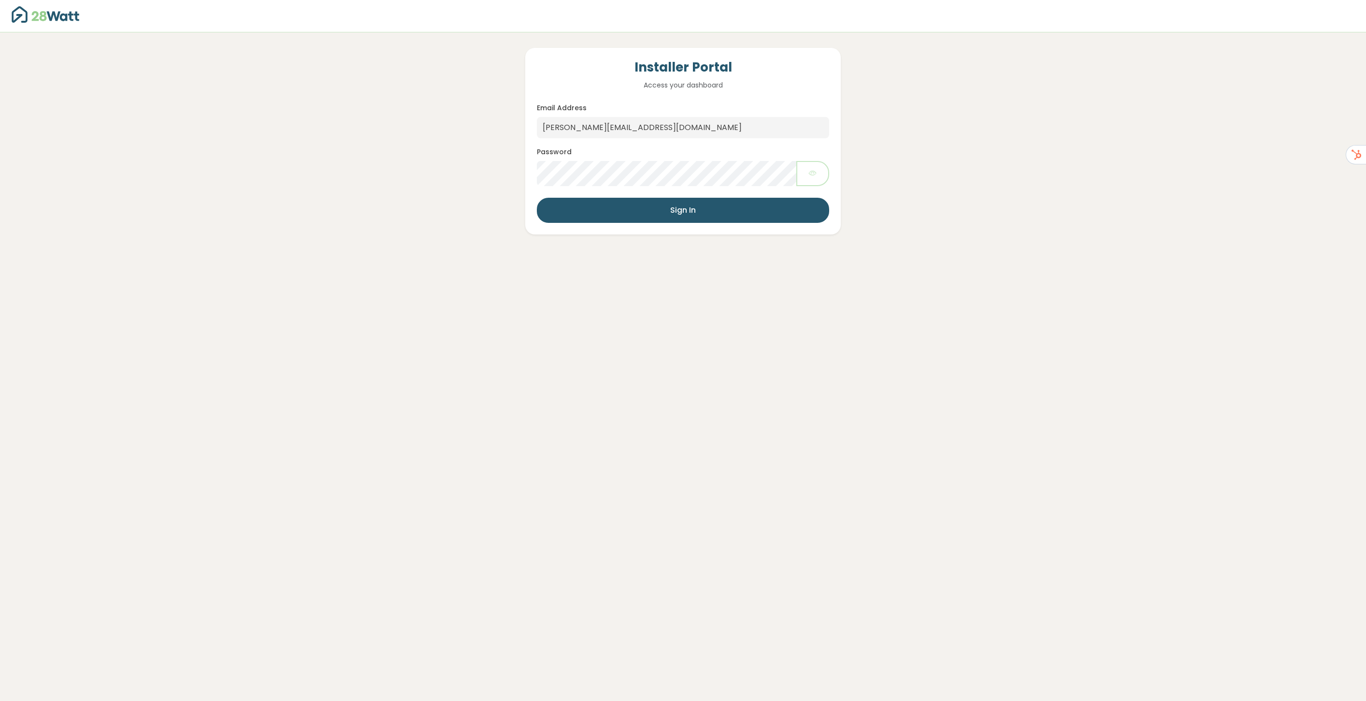  I want to click on label: Password, so click(554, 152).